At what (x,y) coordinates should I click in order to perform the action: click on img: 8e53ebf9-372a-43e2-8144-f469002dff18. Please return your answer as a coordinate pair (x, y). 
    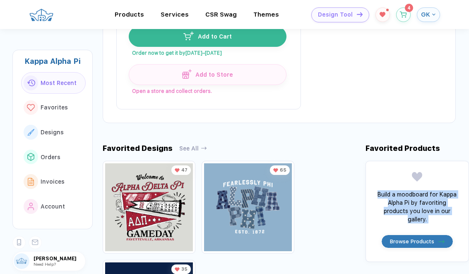
    Looking at the image, I should click on (149, 207).